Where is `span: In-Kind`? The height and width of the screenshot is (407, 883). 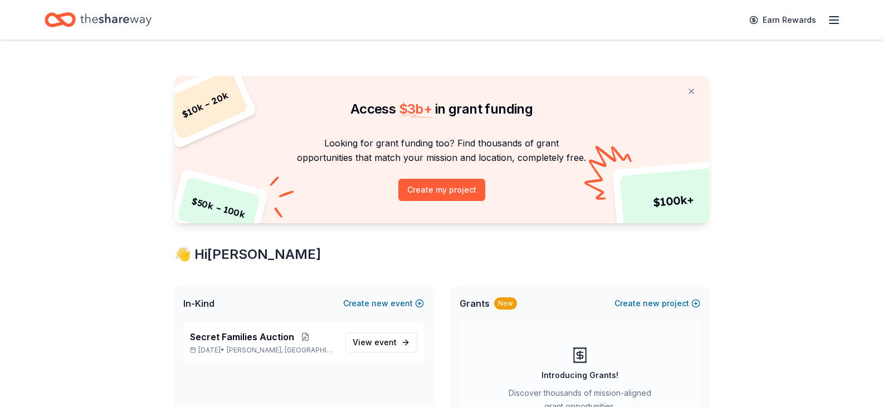
span: In-Kind is located at coordinates (199, 304).